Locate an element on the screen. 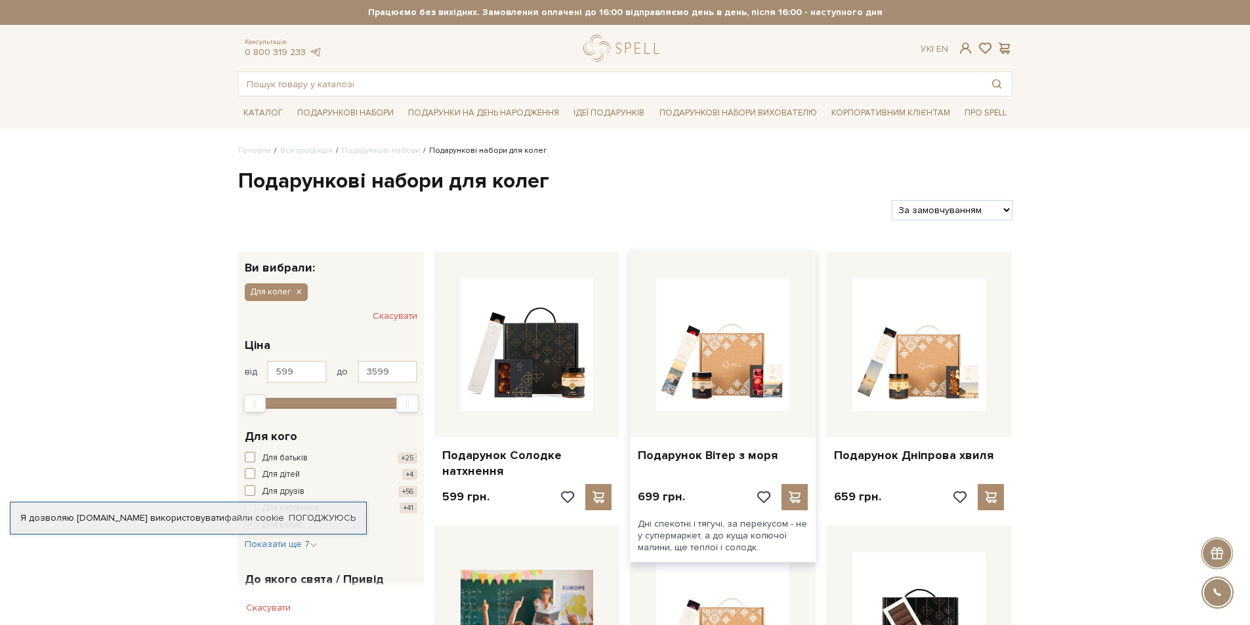  span: Для батьків is located at coordinates (285, 459).